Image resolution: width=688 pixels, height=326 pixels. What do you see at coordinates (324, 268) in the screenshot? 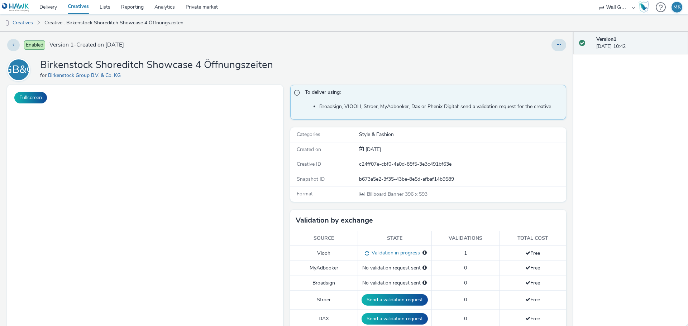
I see `td: MyAdbooker` at bounding box center [324, 268].